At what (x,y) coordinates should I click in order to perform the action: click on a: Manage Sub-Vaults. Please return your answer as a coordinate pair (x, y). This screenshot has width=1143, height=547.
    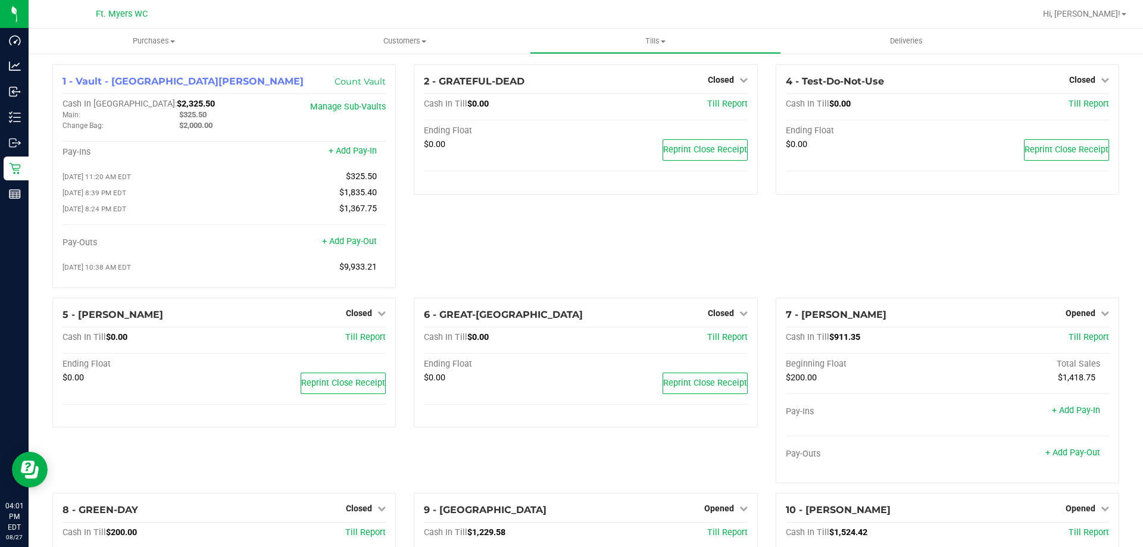
    Looking at the image, I should click on (348, 107).